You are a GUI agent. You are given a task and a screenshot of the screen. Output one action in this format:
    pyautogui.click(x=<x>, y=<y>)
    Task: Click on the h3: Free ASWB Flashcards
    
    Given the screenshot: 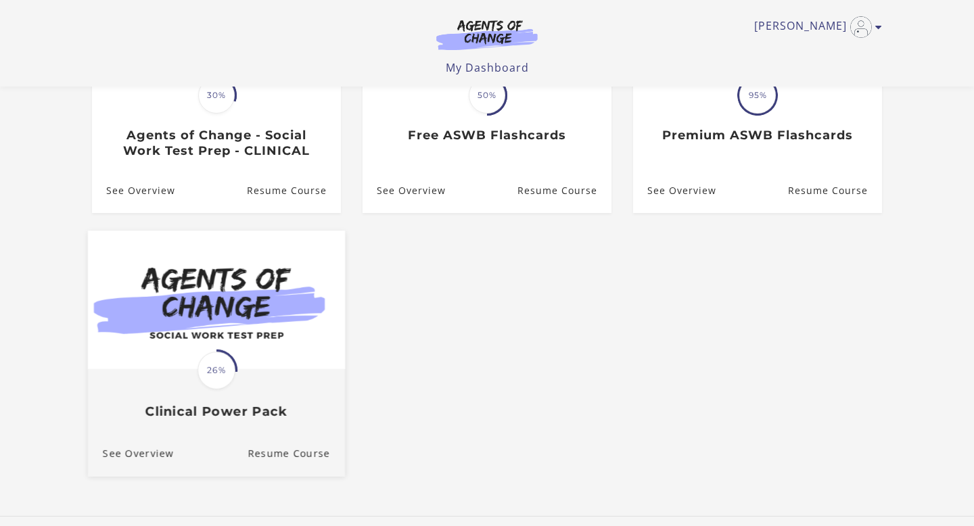 What is the action you would take?
    pyautogui.click(x=486, y=135)
    